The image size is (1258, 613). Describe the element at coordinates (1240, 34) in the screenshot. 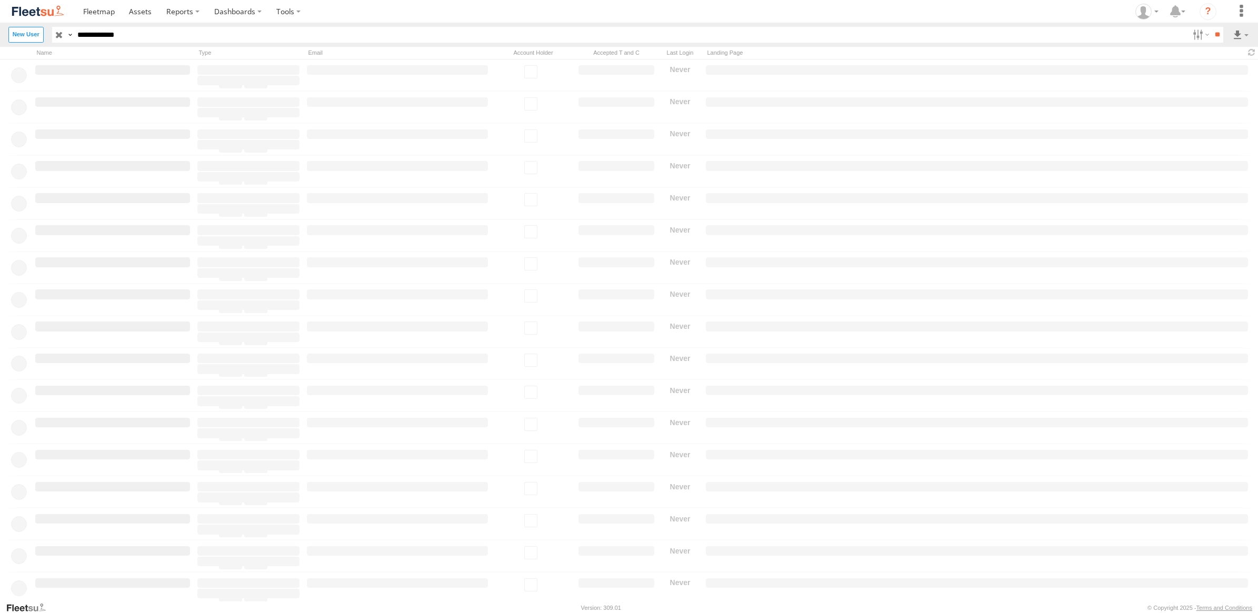

I see `label: Export results as...` at that location.